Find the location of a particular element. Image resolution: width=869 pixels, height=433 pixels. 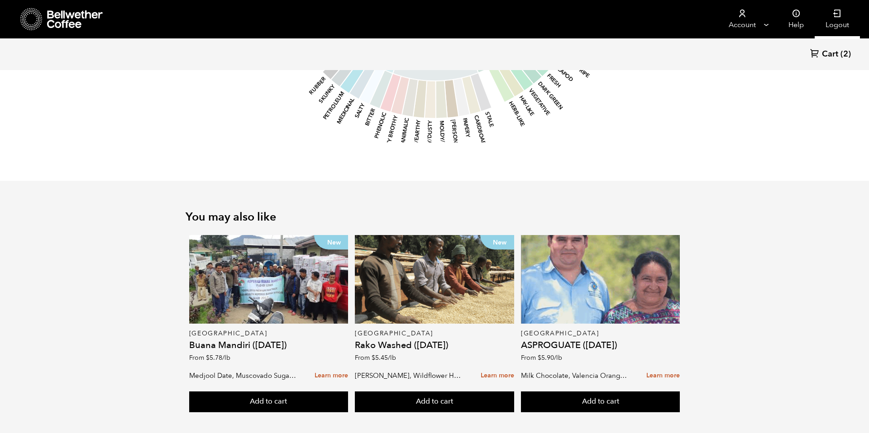

img: logo_orange.svg is located at coordinates (18, 18).